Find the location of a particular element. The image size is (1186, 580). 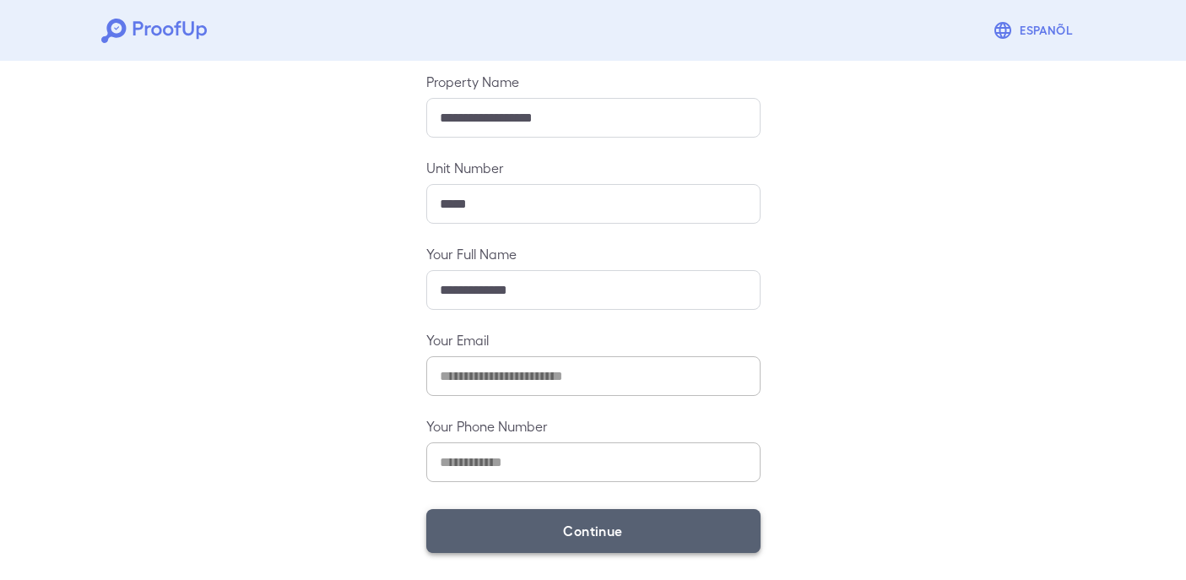

label: Your Full Name is located at coordinates (593, 253).